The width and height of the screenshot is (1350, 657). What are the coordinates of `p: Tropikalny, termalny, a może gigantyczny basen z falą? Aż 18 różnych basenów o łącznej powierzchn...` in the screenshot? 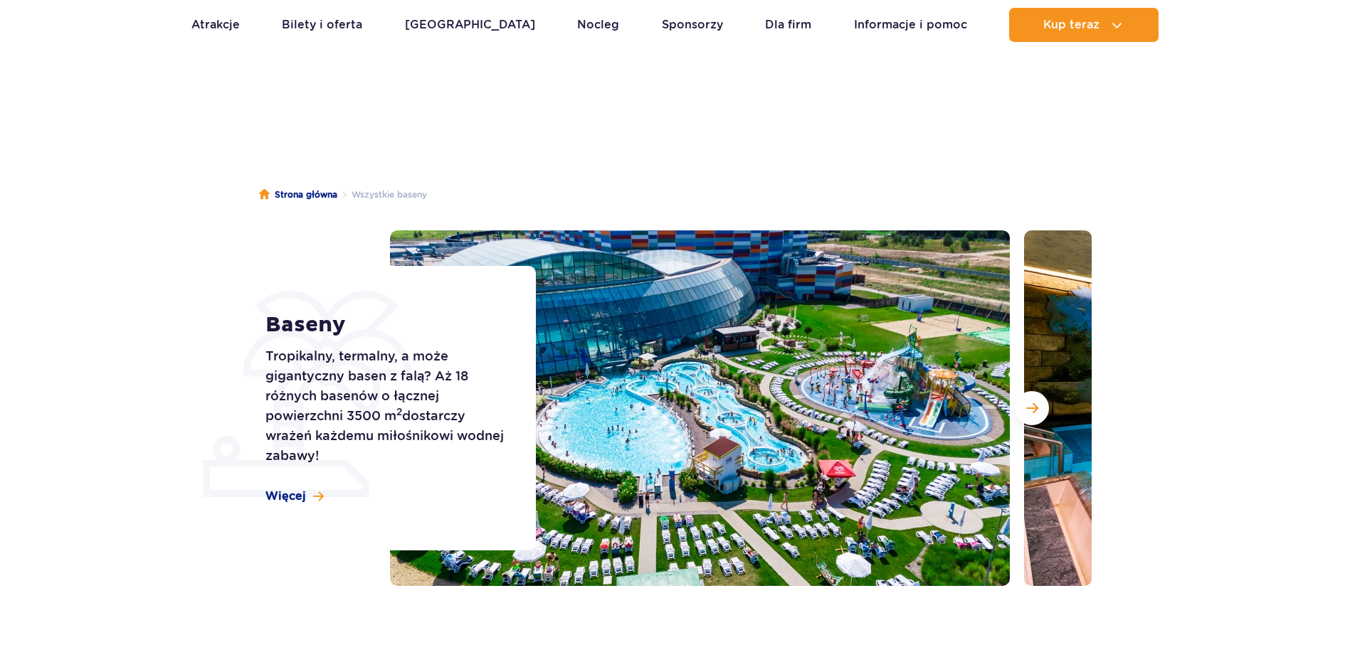 It's located at (384, 406).